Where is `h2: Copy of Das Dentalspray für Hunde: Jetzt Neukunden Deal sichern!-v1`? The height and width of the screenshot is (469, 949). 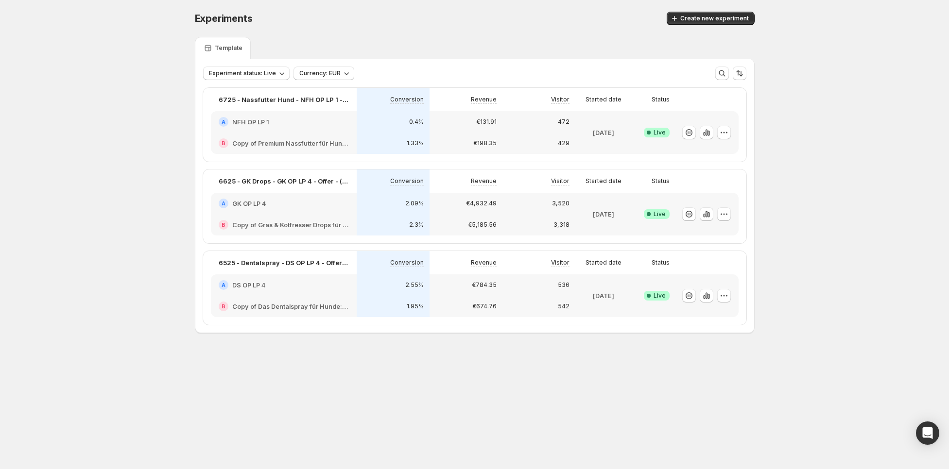 h2: Copy of Das Dentalspray für Hunde: Jetzt Neukunden Deal sichern!-v1 is located at coordinates (291, 307).